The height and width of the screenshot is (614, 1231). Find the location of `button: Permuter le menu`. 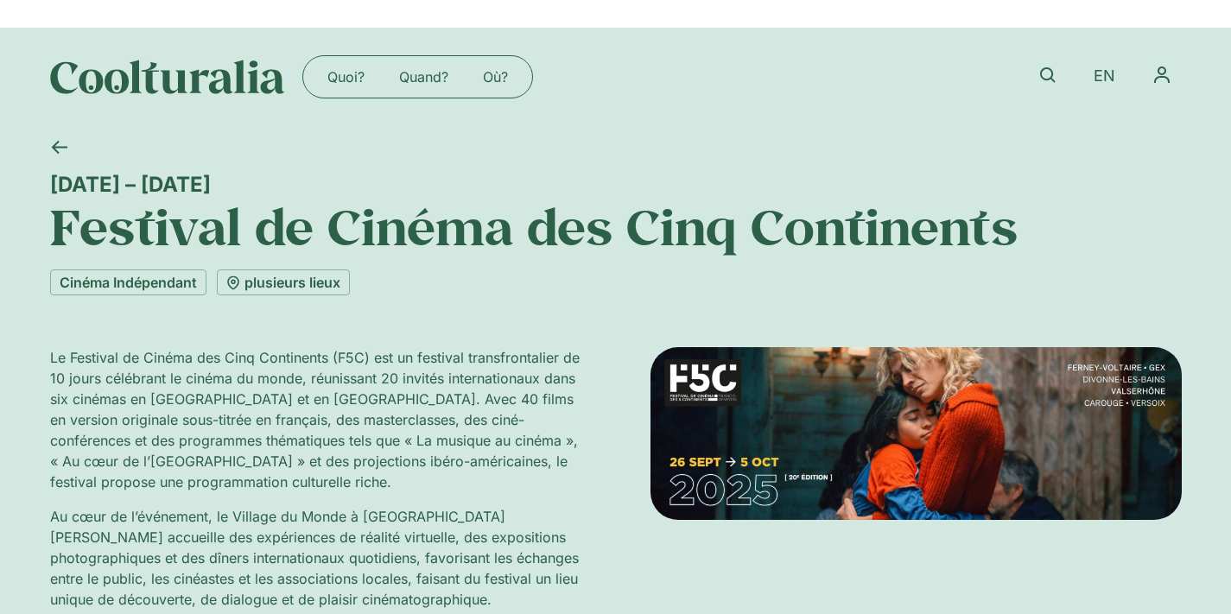

button: Permuter le menu is located at coordinates (1162, 75).